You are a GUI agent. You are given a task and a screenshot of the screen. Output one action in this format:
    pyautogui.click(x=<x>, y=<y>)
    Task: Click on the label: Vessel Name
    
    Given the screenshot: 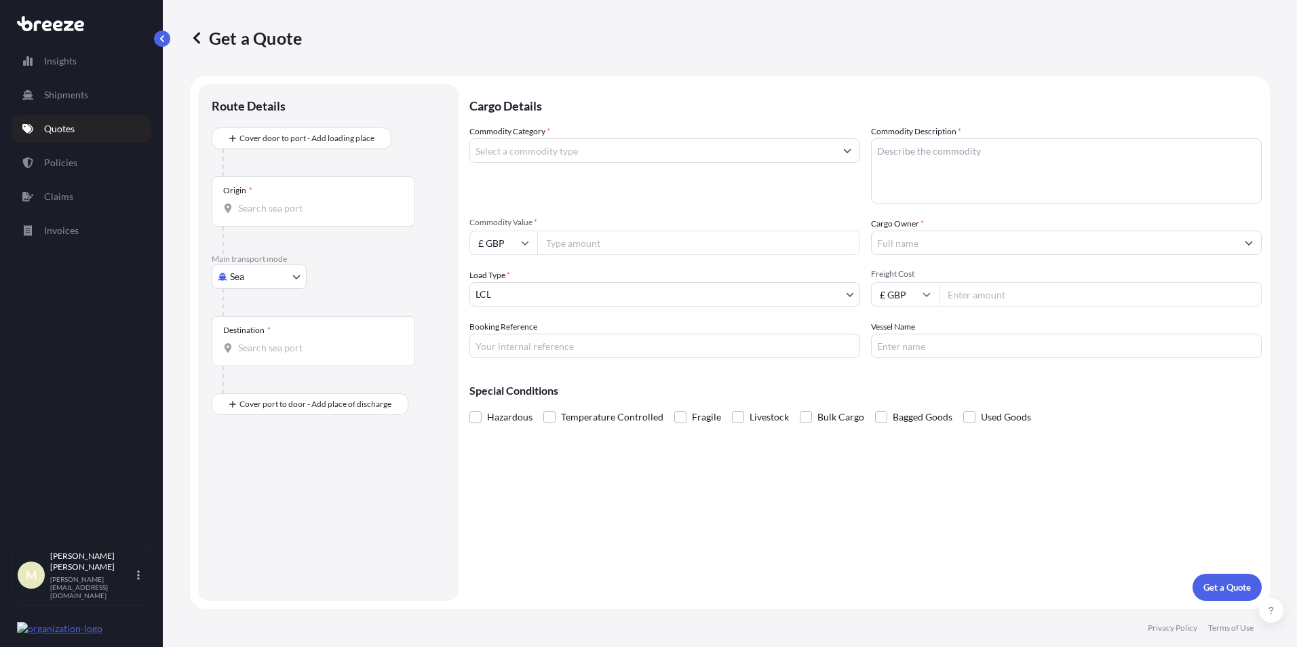 What is the action you would take?
    pyautogui.click(x=893, y=327)
    